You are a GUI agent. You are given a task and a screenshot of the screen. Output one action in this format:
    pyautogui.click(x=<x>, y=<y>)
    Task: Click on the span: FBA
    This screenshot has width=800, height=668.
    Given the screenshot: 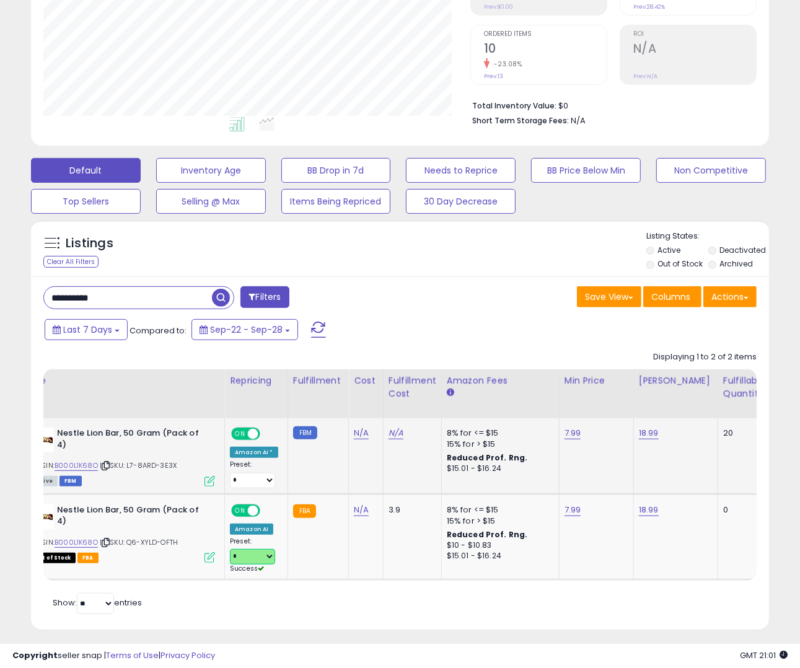 What is the action you would take?
    pyautogui.click(x=88, y=558)
    